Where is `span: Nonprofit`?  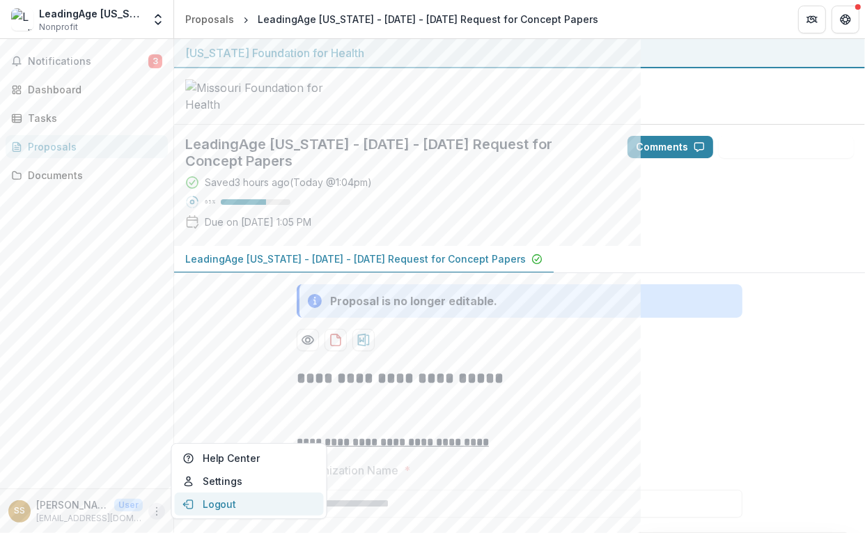
span: Nonprofit is located at coordinates (58, 27).